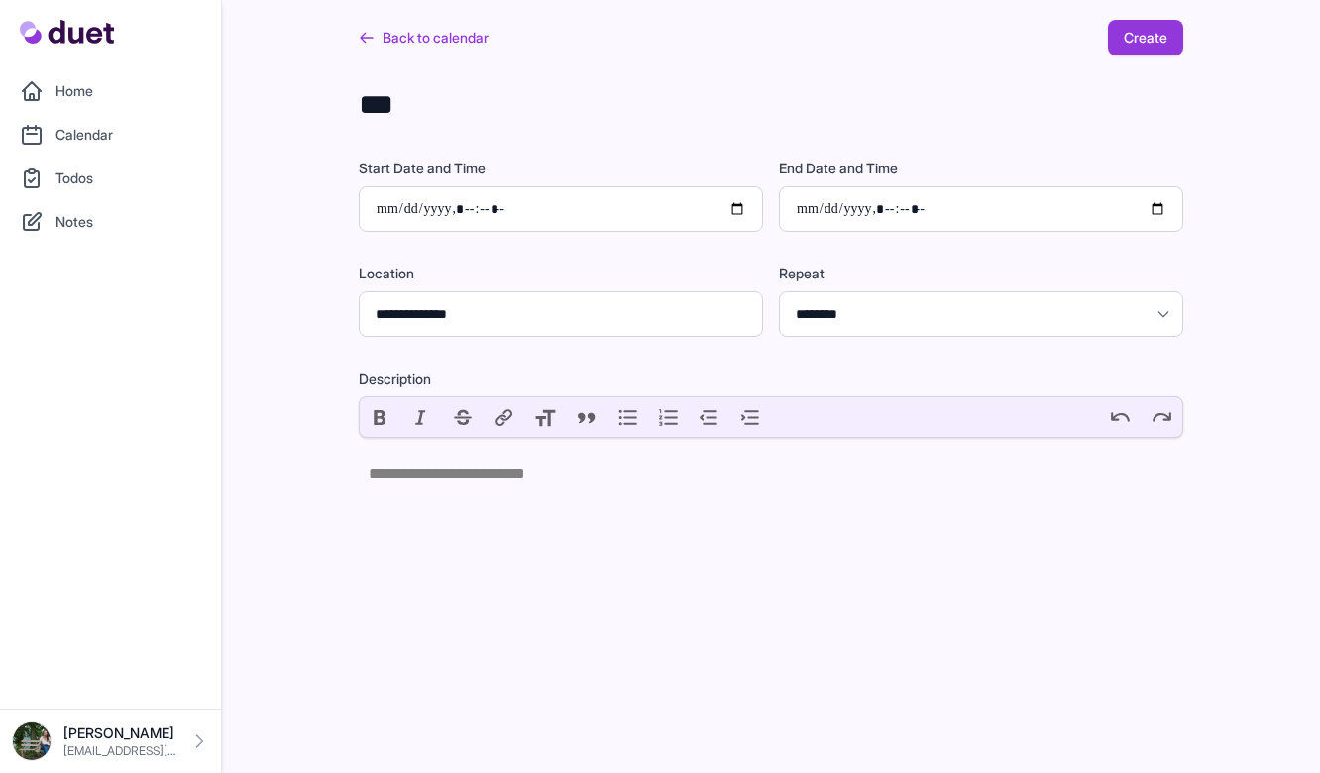  What do you see at coordinates (110, 91) in the screenshot?
I see `a: Home` at bounding box center [110, 91].